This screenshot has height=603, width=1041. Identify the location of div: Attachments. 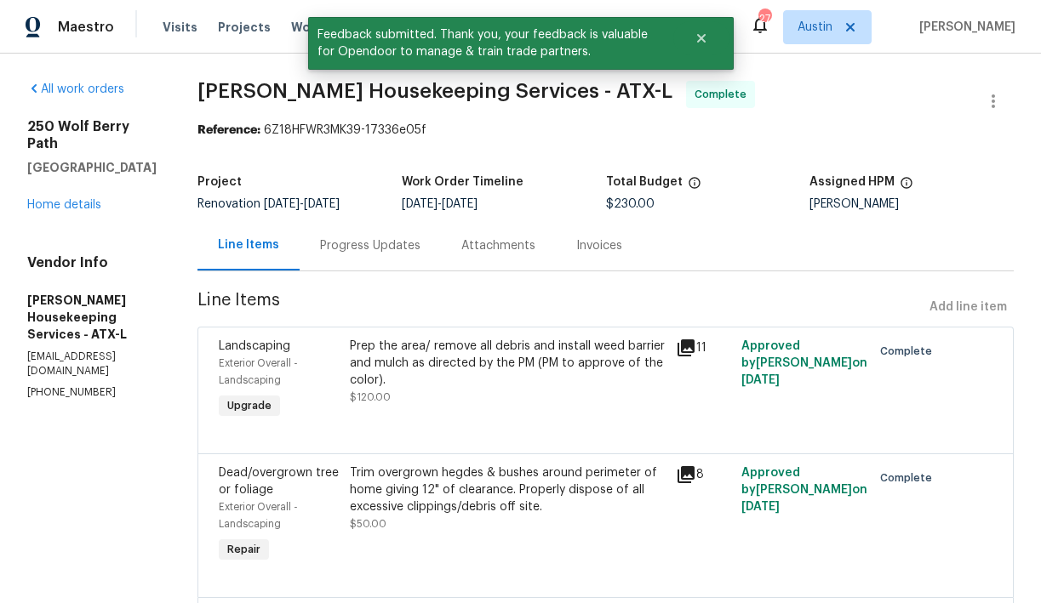
(498, 246).